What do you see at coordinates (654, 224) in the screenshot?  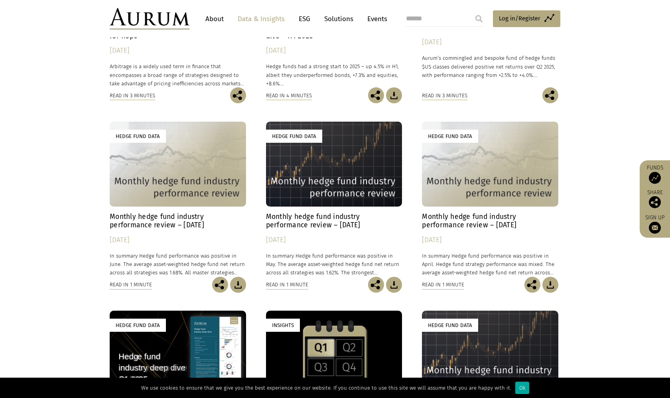 I see `a: Sign up` at bounding box center [654, 224].